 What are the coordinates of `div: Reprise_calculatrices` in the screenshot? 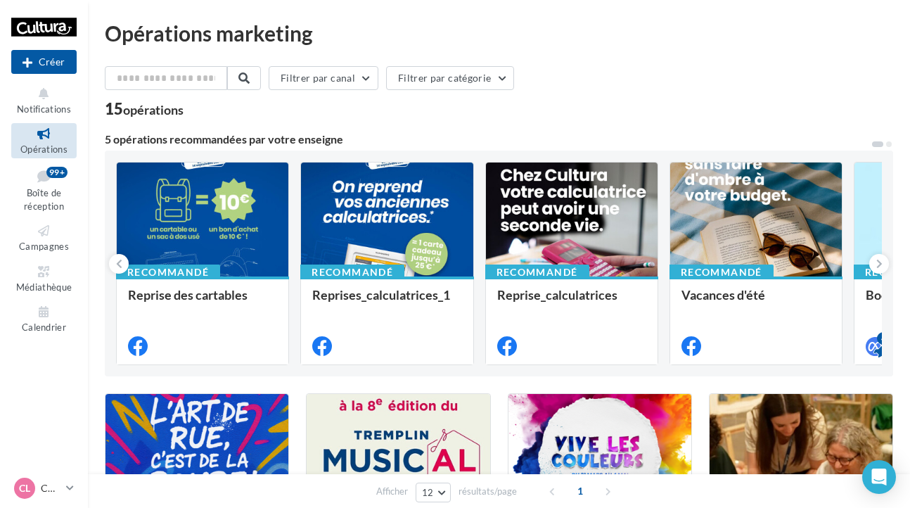 It's located at (572, 302).